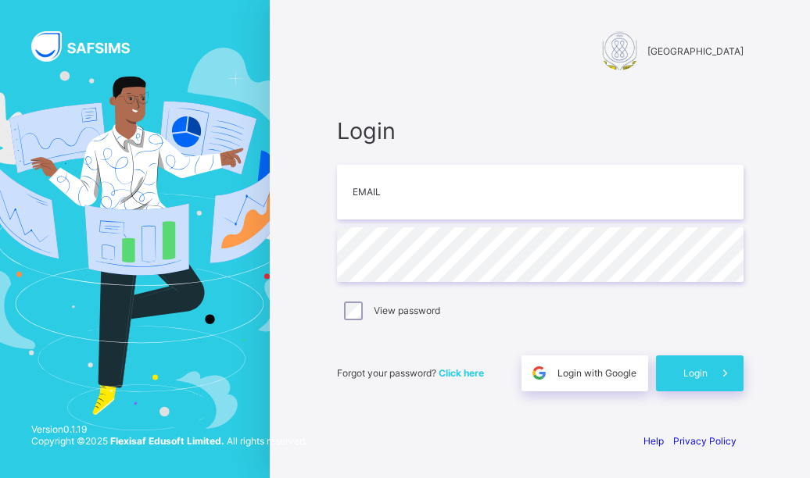  Describe the element at coordinates (169, 441) in the screenshot. I see `span: Copyright © 2025 All rights reserved.` at that location.